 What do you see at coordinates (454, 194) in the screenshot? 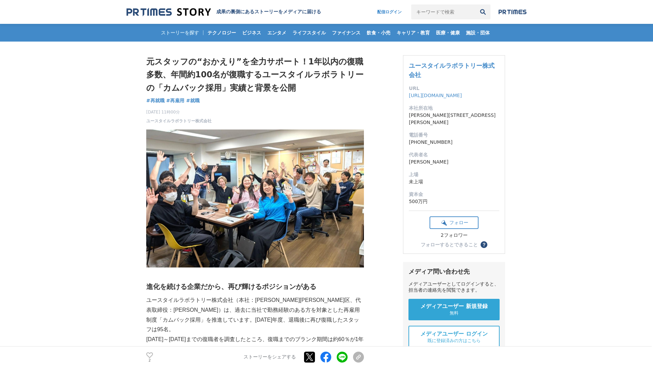
I see `dt: 資本金` at bounding box center [454, 194].